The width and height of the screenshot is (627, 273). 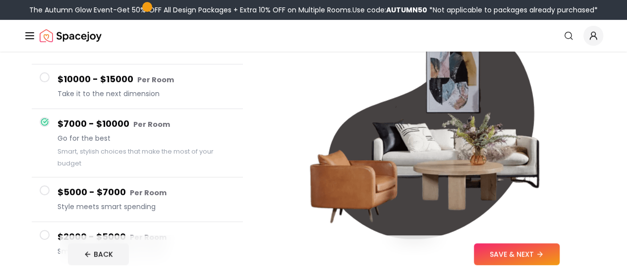 What do you see at coordinates (70, 36) in the screenshot?
I see `img: Spacejoy Logo` at bounding box center [70, 36].